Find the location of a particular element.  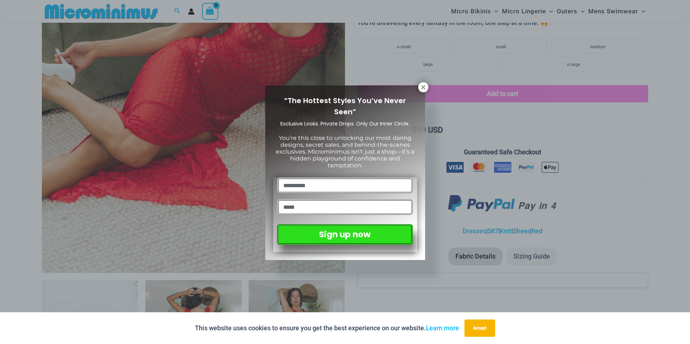

button: Close is located at coordinates (424, 87).